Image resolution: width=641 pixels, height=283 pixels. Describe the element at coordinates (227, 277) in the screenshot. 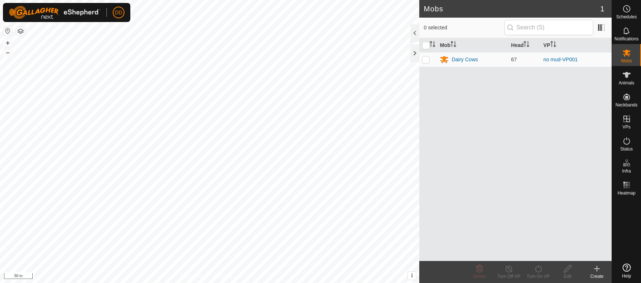

I see `a: Contact Us` at that location.